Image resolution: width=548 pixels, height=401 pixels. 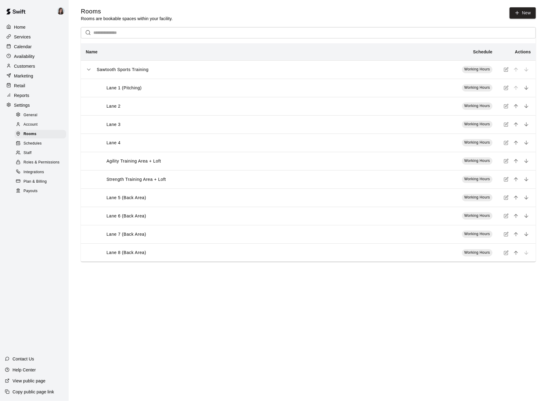 What do you see at coordinates (34, 173) in the screenshot?
I see `span: Integrations` at bounding box center [34, 173].